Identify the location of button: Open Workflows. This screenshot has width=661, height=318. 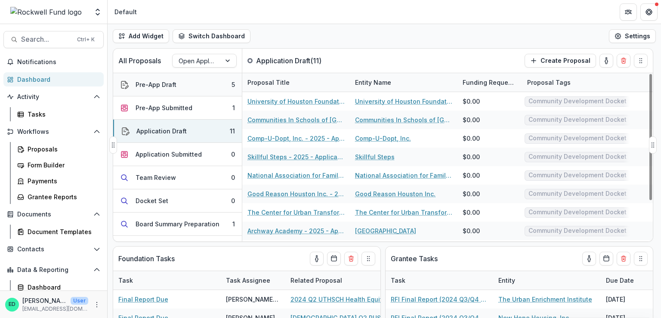
(53, 132).